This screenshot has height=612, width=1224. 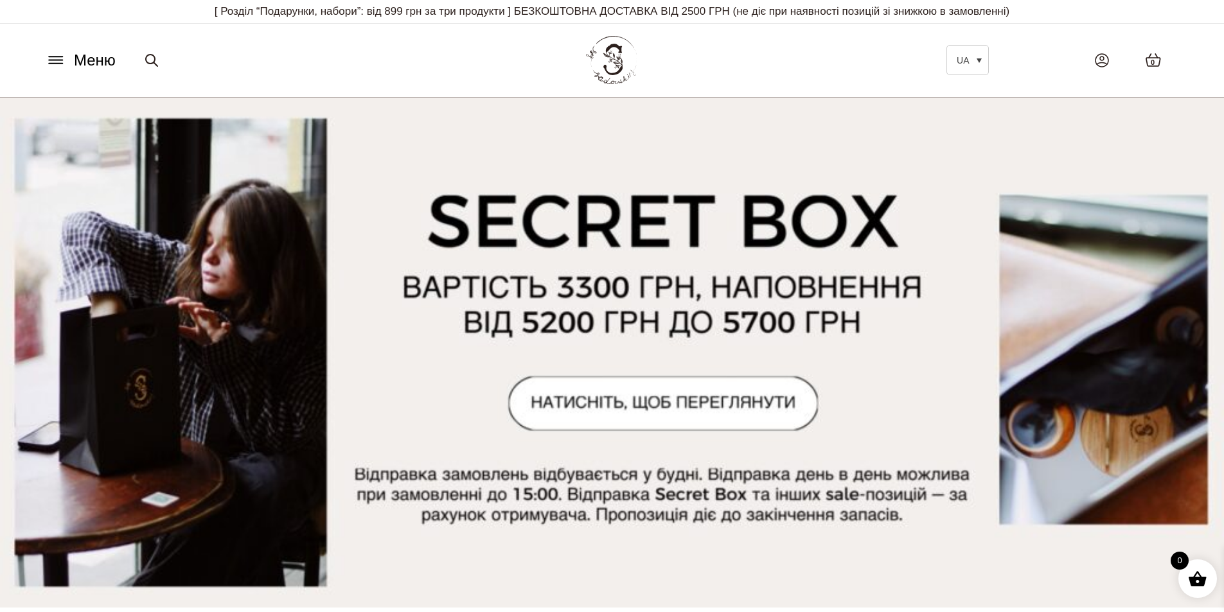 I want to click on img: BY SADOVSKIY, so click(x=612, y=60).